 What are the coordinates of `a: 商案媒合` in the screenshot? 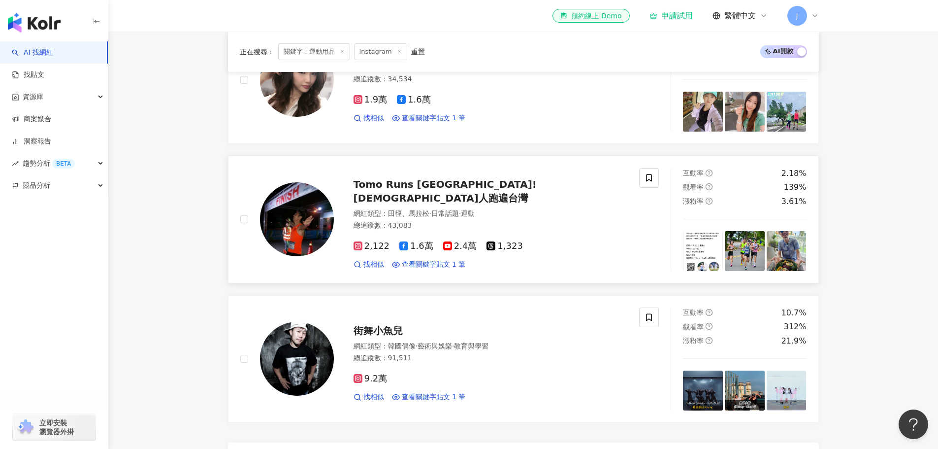 It's located at (32, 119).